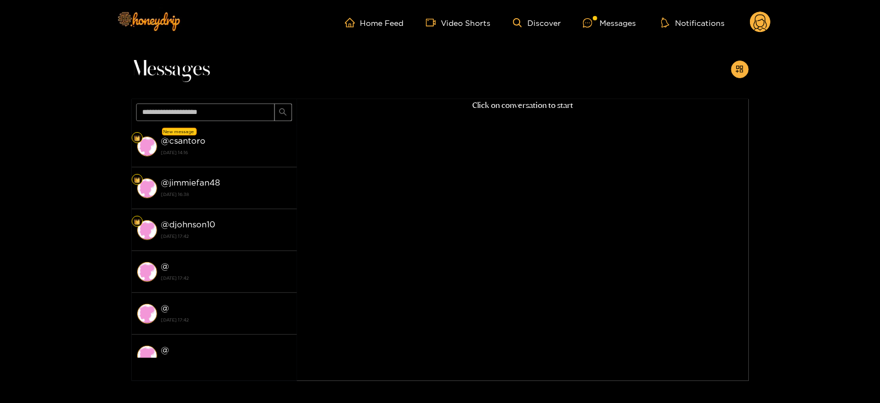  Describe the element at coordinates (283, 112) in the screenshot. I see `span: search` at that location.